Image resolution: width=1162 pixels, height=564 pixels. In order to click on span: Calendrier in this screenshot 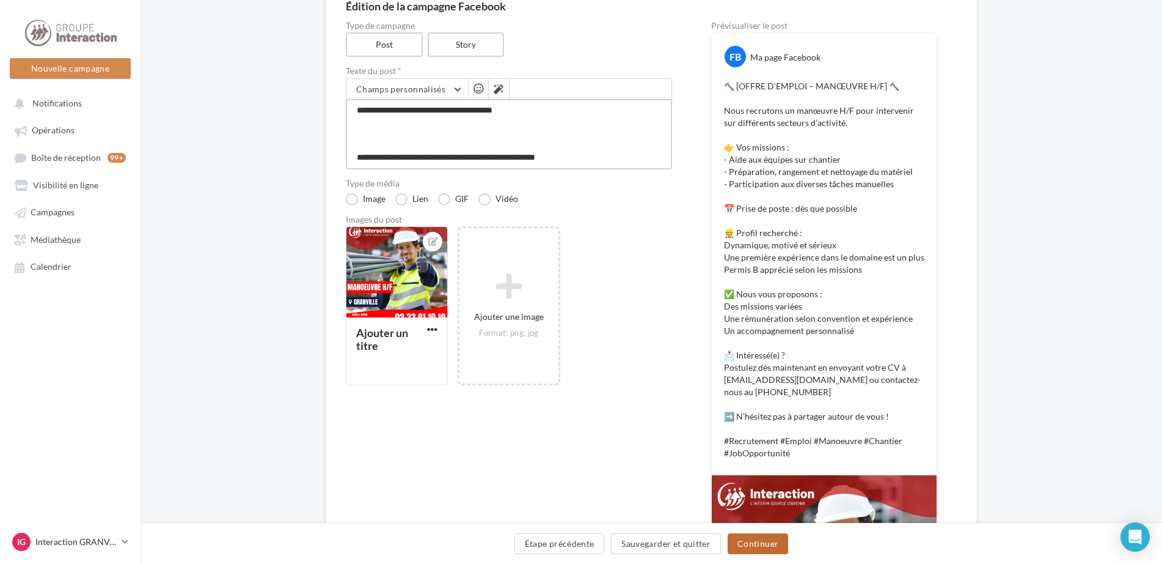, I will do `click(51, 266)`.